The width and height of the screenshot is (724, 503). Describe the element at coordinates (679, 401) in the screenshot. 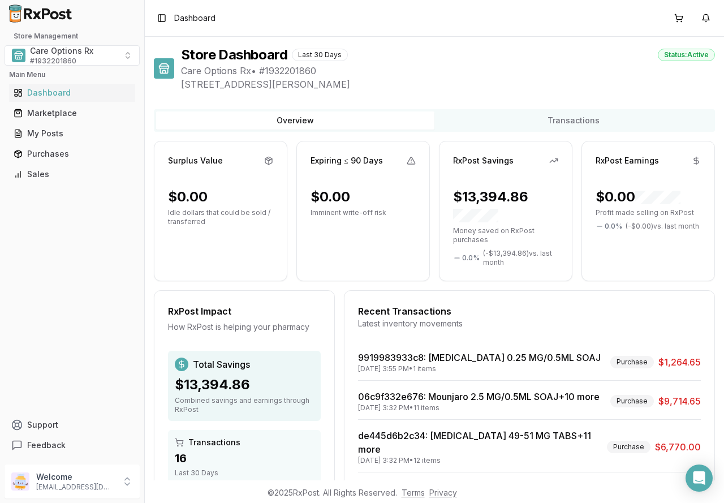

I see `span: $9,714.65` at that location.